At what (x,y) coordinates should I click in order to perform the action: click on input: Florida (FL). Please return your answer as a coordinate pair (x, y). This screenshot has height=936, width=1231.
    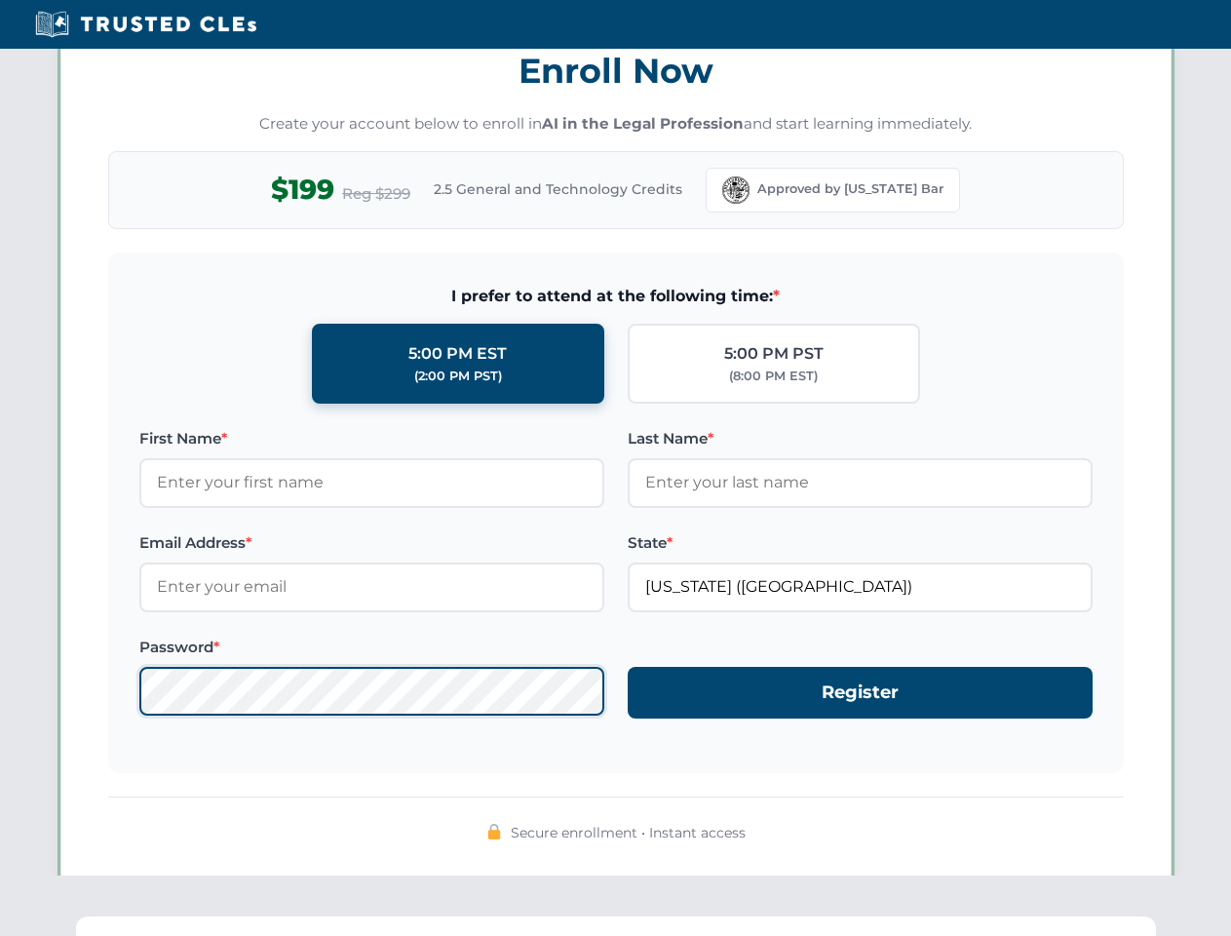
    Looking at the image, I should click on (860, 587).